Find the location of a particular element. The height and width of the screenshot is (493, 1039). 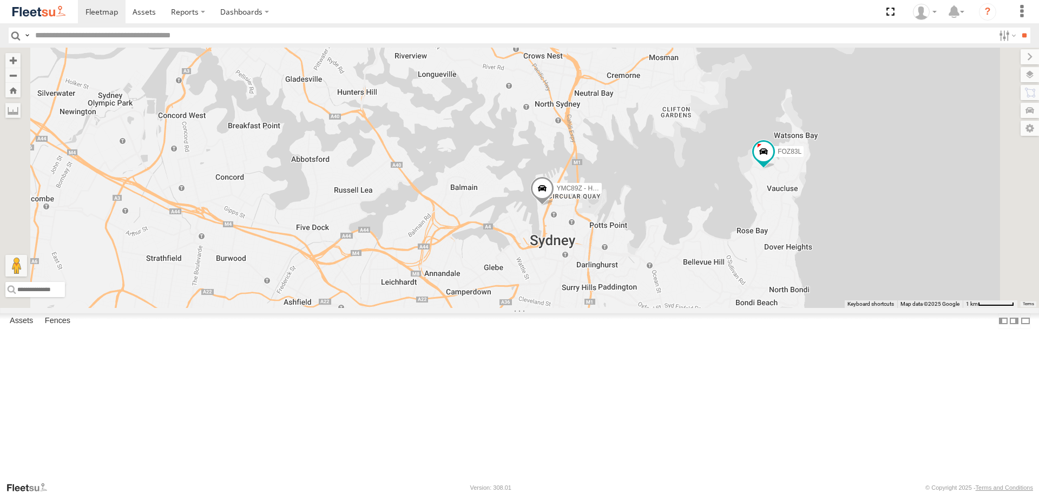

span: FOZ83L is located at coordinates (789, 152).